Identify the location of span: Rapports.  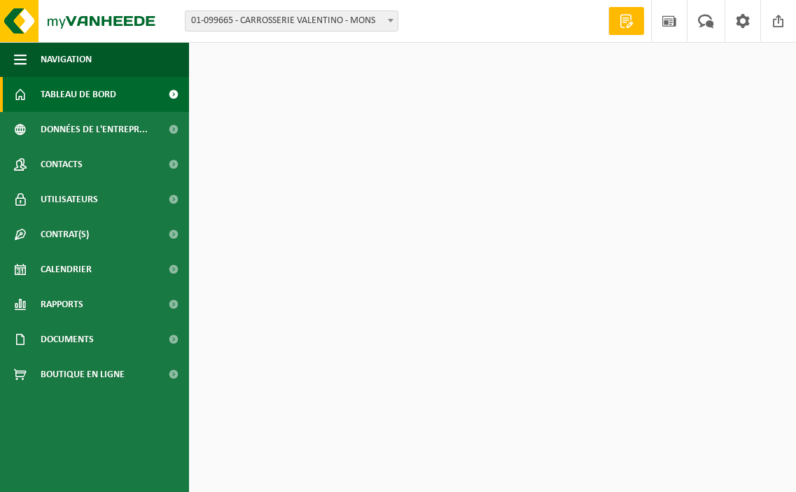
(62, 305).